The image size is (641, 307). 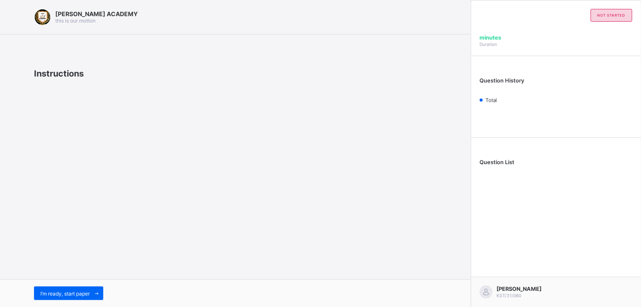 I want to click on span: Question List, so click(x=498, y=162).